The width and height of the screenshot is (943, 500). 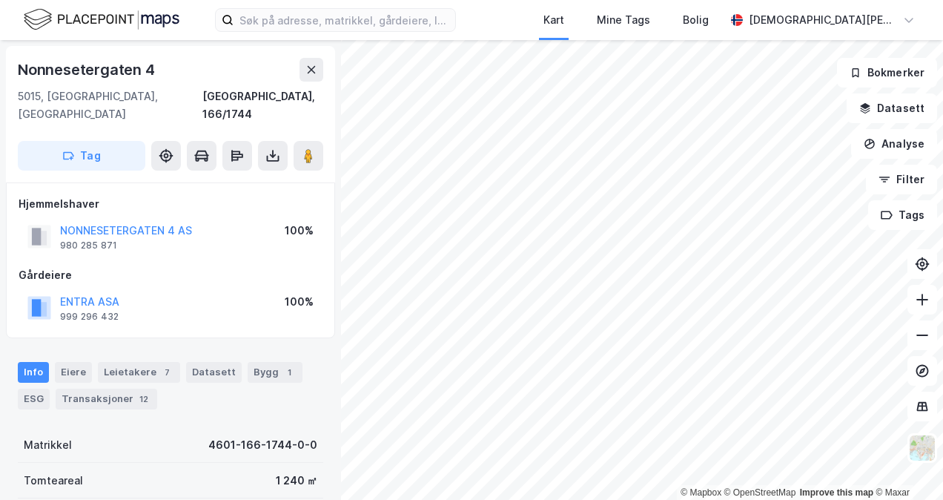 I want to click on div: Kart, so click(x=554, y=20).